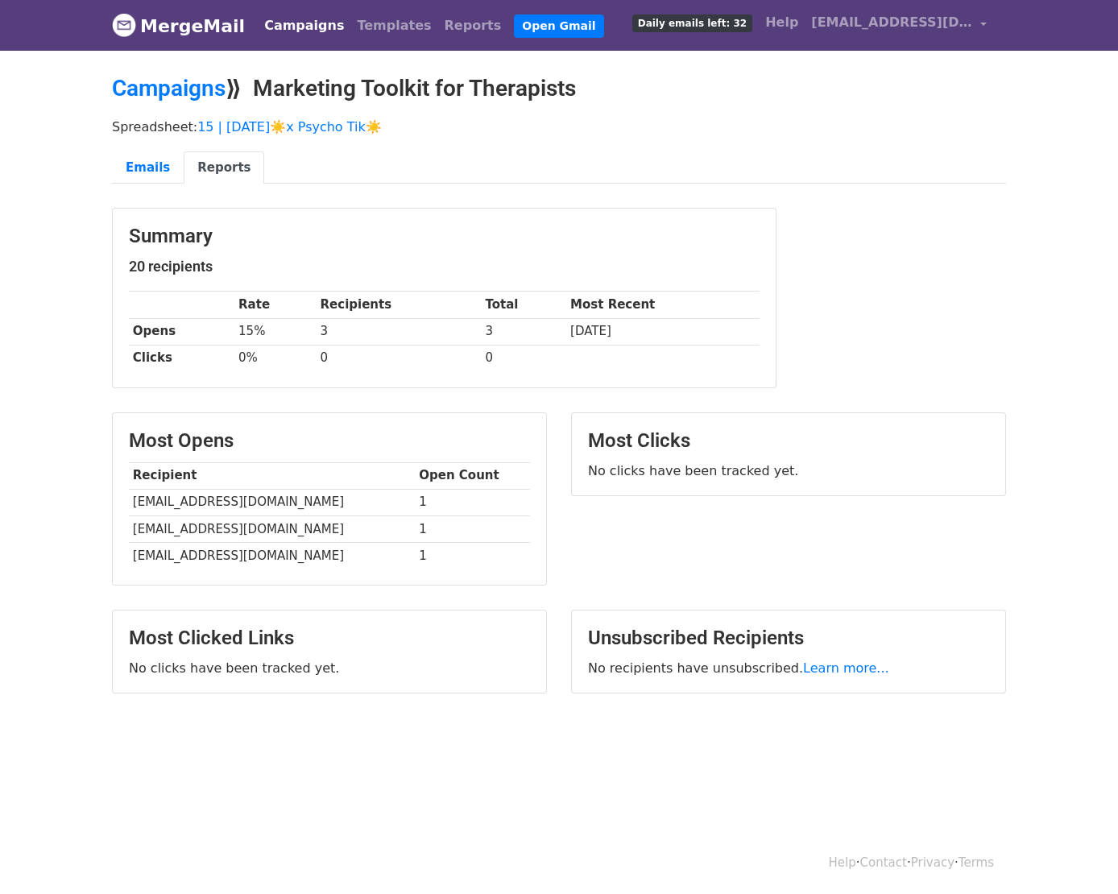  What do you see at coordinates (933, 863) in the screenshot?
I see `a: Privacy` at bounding box center [933, 863].